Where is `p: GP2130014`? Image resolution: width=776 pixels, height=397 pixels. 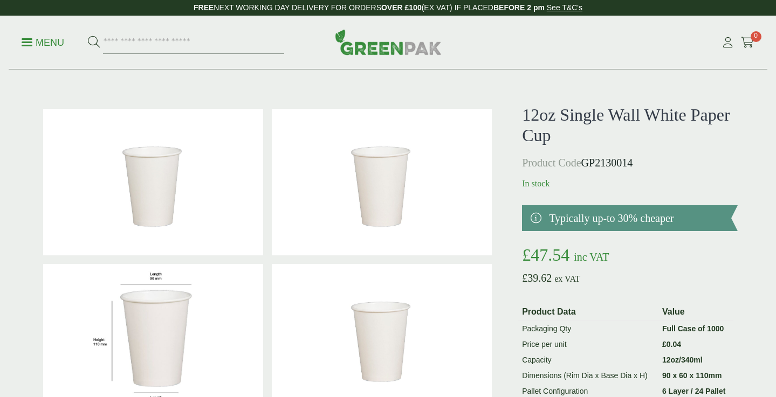 p: GP2130014 is located at coordinates (629, 163).